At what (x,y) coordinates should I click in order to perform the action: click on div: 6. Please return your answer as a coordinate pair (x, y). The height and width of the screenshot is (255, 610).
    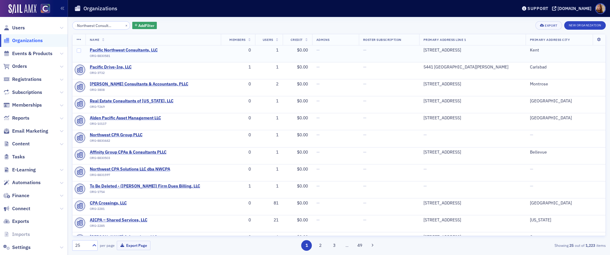
    Looking at the image, I should click on (269, 237).